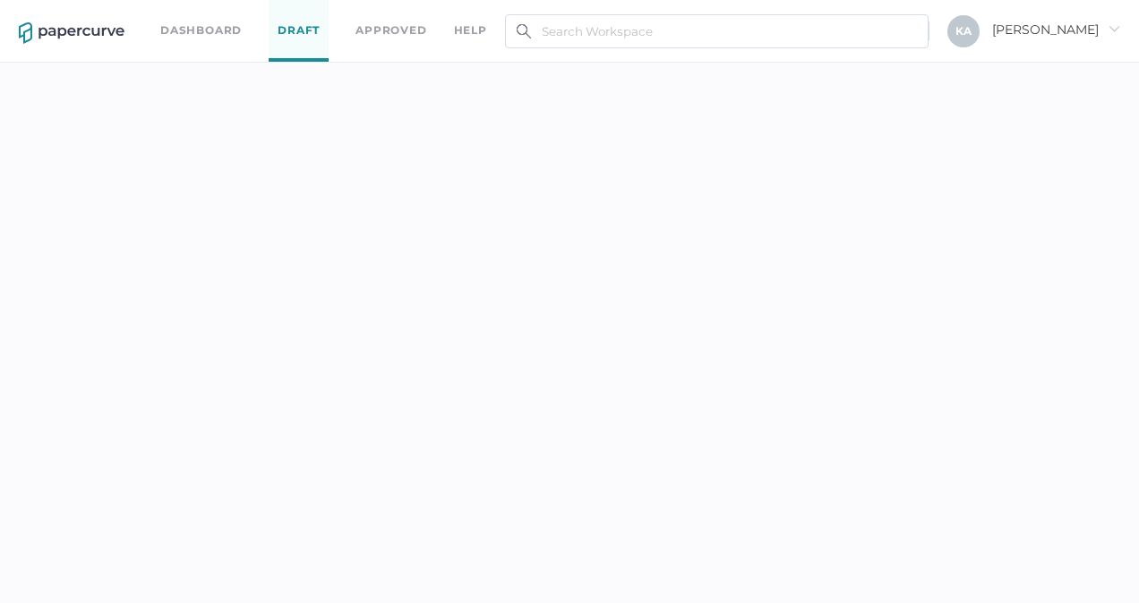  What do you see at coordinates (72, 33) in the screenshot?
I see `img: papercurve-logo-colour.7244d18c.svg` at bounding box center [72, 33].